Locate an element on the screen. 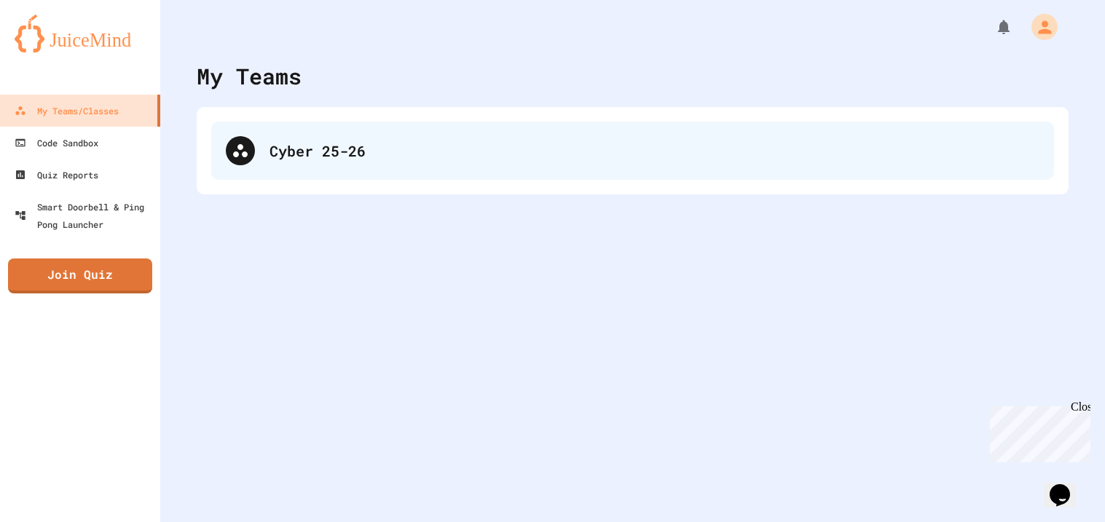 This screenshot has height=522, width=1105. div: Quiz Reports is located at coordinates (56, 175).